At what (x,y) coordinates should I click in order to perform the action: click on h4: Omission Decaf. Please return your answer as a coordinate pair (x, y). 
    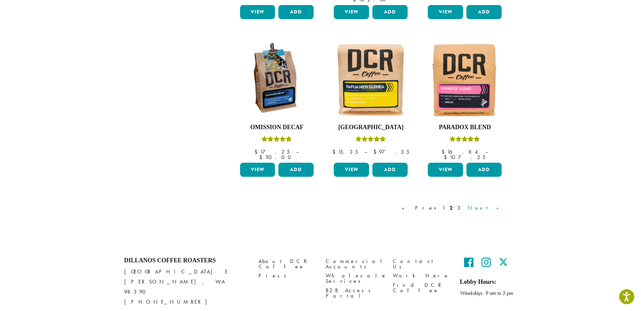
    Looking at the image, I should click on (277, 128).